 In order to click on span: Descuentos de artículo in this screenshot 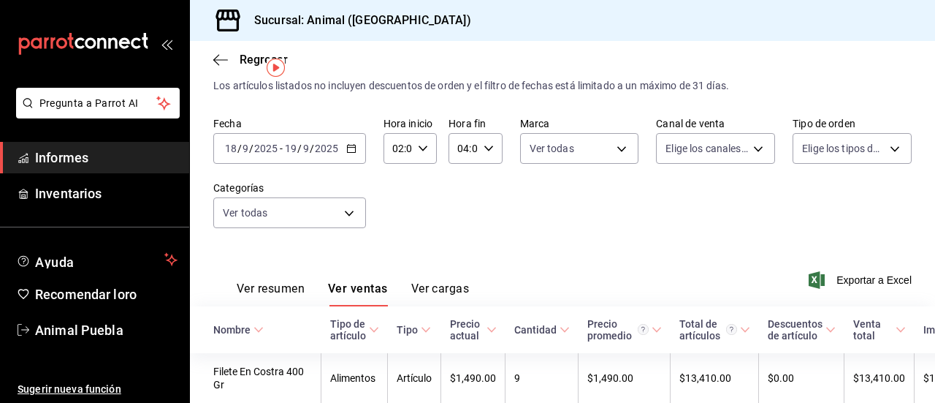, I will do `click(802, 330)`.